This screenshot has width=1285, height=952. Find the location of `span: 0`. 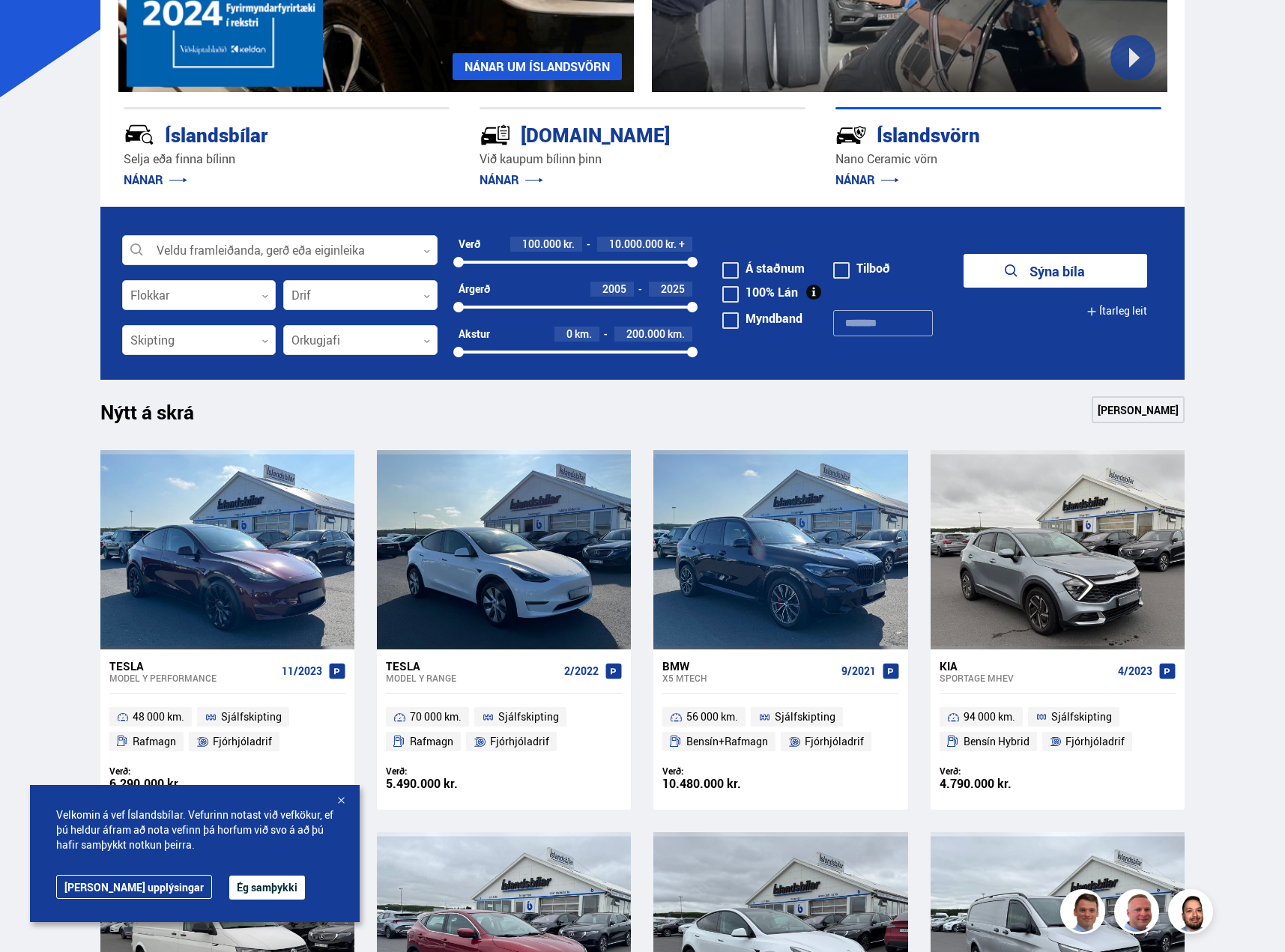

span: 0 is located at coordinates (569, 334).